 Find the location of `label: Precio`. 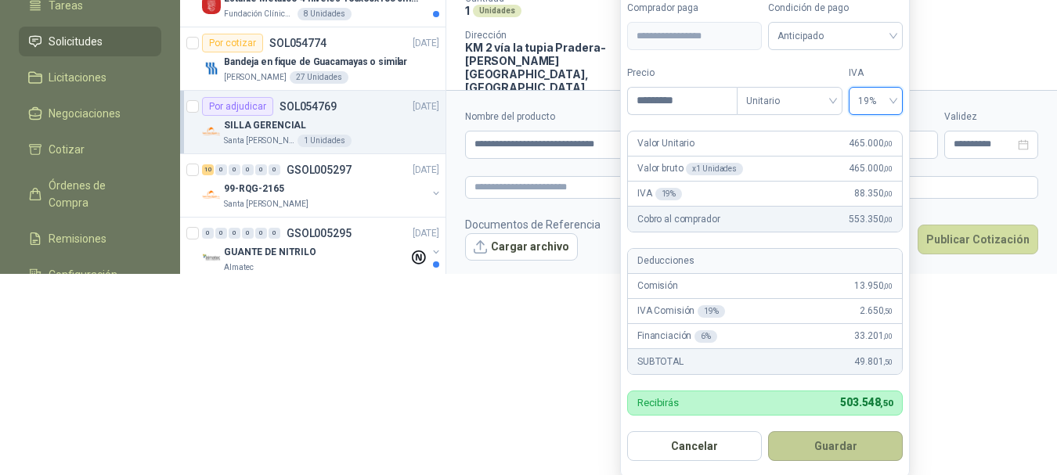

label: Precio is located at coordinates (682, 73).